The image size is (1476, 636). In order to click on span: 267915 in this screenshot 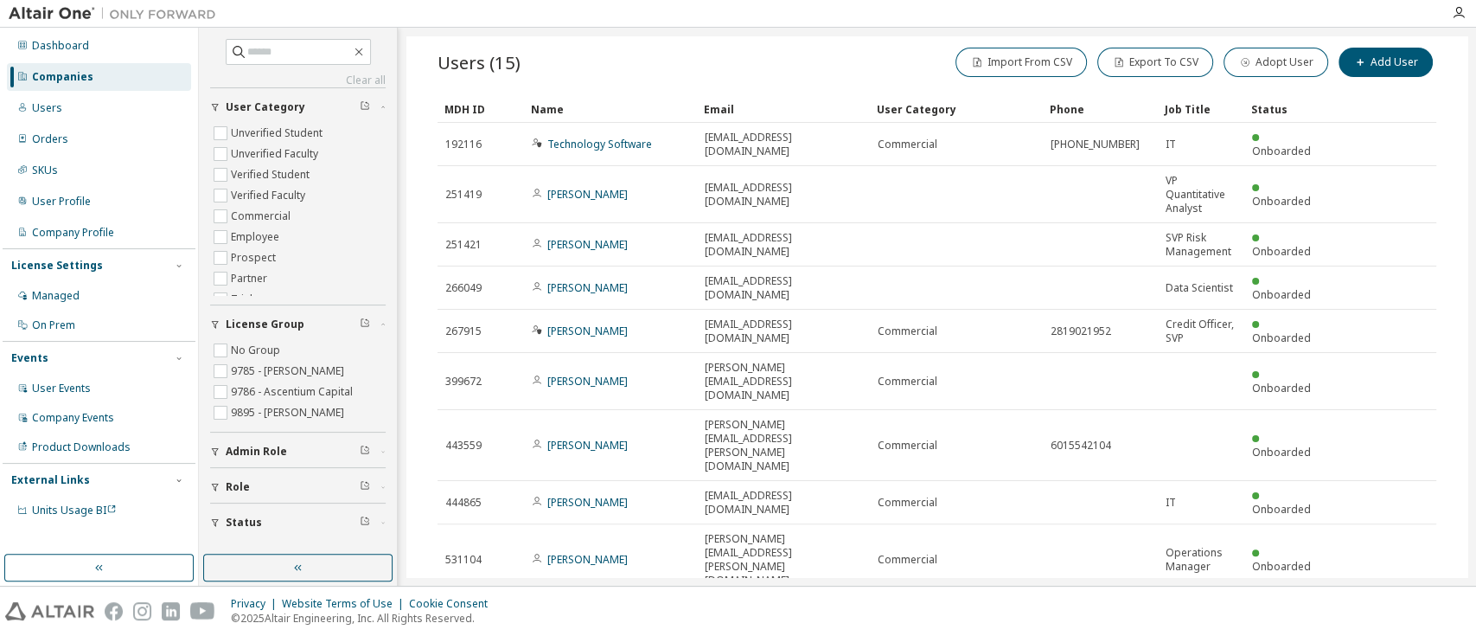, I will do `click(464, 331)`.